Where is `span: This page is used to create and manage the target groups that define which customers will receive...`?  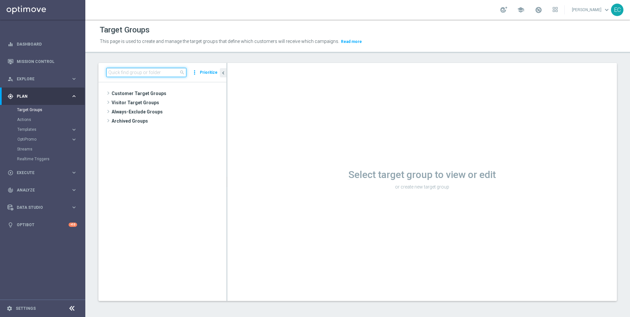
span: This page is used to create and manage the target groups that define which customers will receive... is located at coordinates (220, 41).